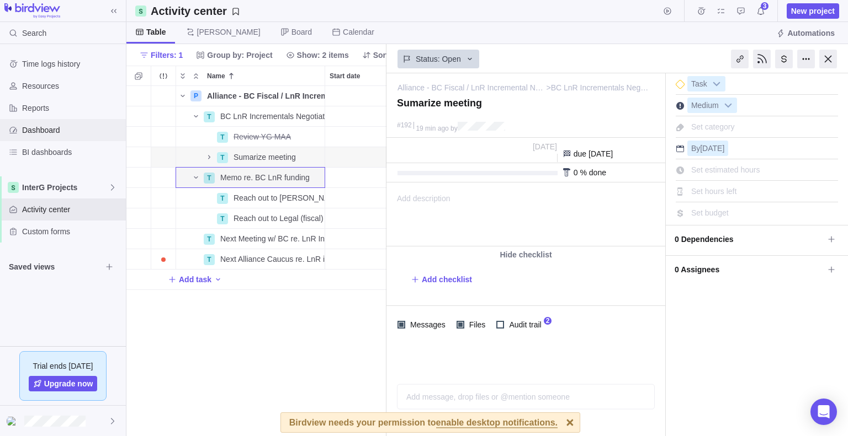  Describe the element at coordinates (701, 11) in the screenshot. I see `span: Time logs` at that location.